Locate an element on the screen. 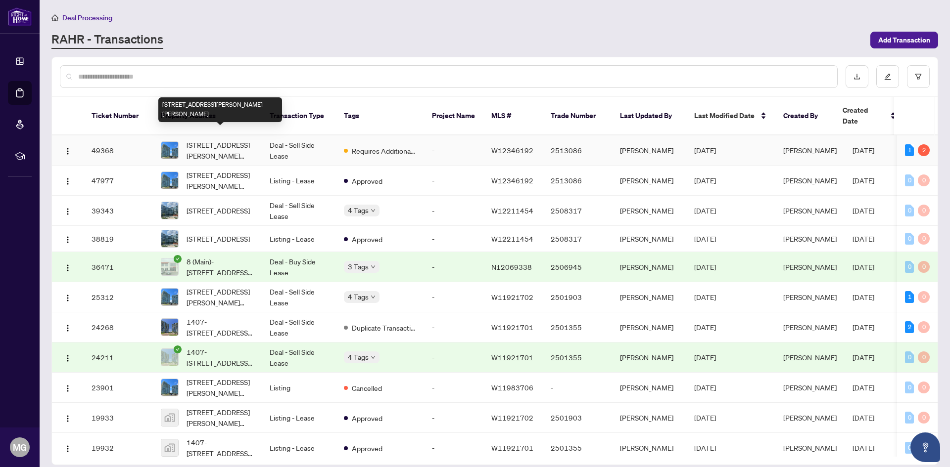 This screenshot has height=467, width=950. span: W12346192 is located at coordinates (512, 181).